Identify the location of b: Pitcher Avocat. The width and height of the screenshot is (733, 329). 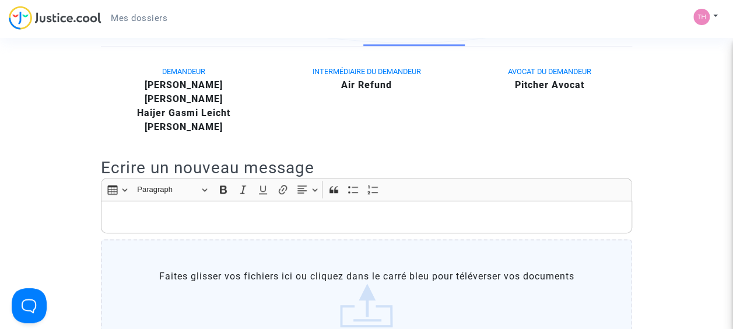
(549, 85).